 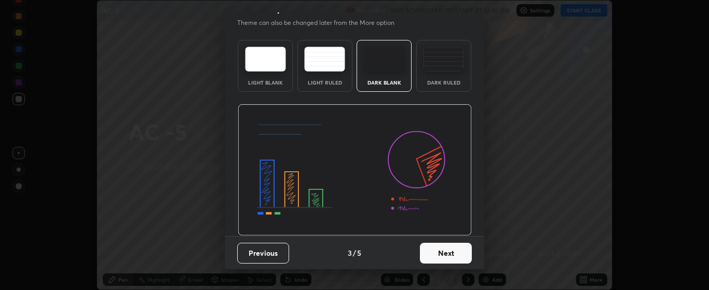 What do you see at coordinates (354, 170) in the screenshot?
I see `img: darkThemeBanner.d06ce4a2.svg` at bounding box center [354, 170].